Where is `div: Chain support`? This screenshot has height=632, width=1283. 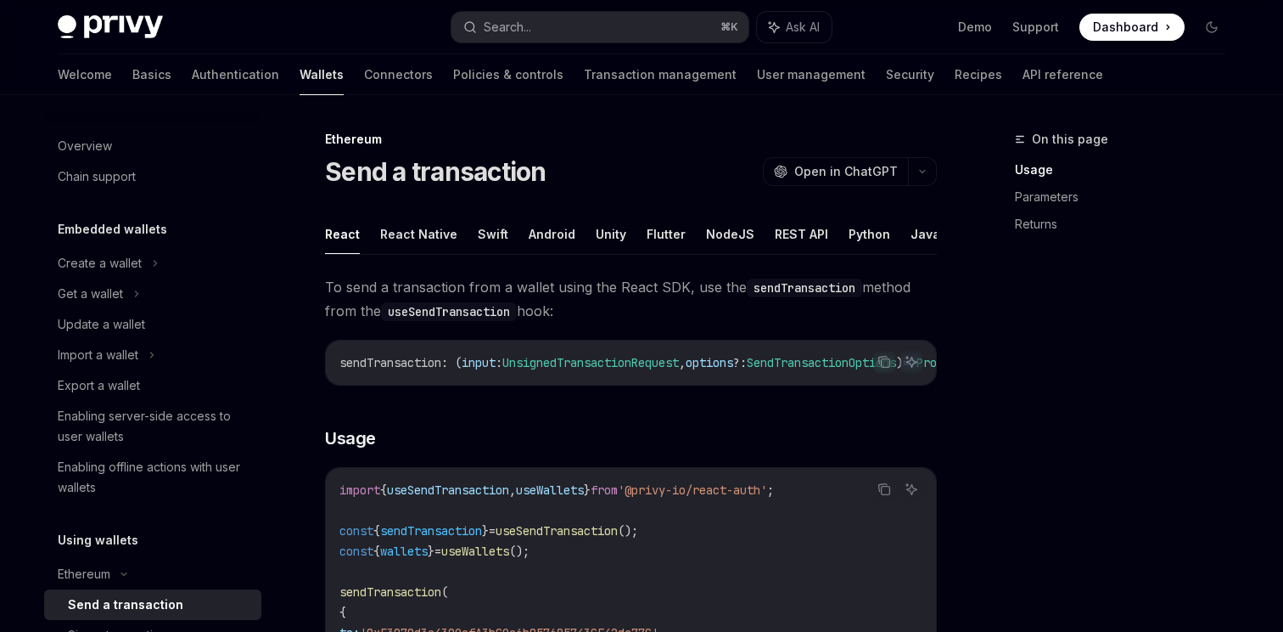 div: Chain support is located at coordinates (97, 177).